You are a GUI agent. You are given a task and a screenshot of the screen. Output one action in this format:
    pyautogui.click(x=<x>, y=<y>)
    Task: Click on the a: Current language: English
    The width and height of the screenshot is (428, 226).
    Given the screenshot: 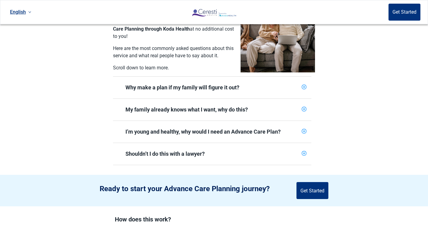 What is the action you would take?
    pyautogui.click(x=21, y=12)
    